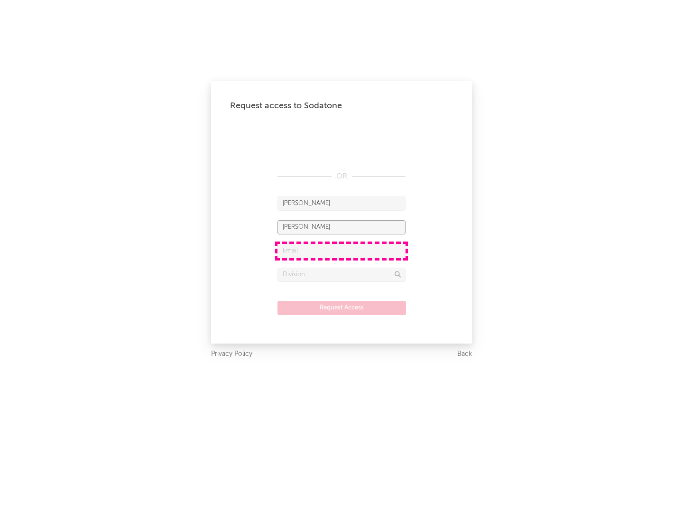 This screenshot has height=522, width=683. I want to click on button: Request Access, so click(341, 308).